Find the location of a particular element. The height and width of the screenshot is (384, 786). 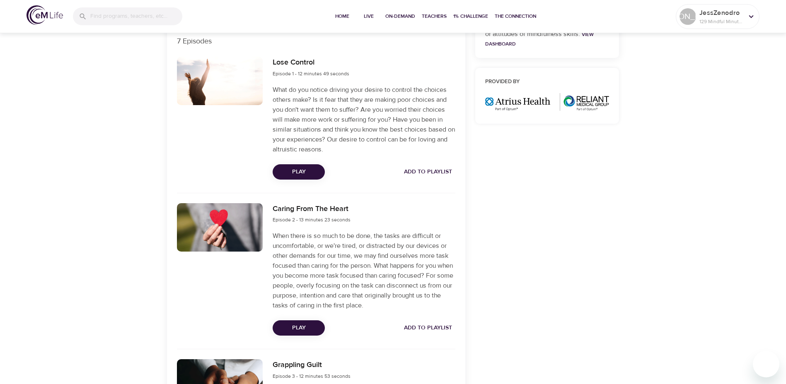

p: 7 Episodes is located at coordinates (316, 41).